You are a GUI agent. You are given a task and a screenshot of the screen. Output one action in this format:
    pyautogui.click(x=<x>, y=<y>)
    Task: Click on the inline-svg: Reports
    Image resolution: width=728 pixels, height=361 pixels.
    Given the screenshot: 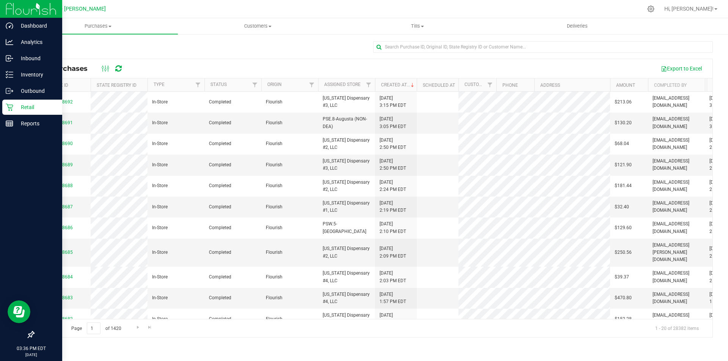 What is the action you would take?
    pyautogui.click(x=9, y=124)
    